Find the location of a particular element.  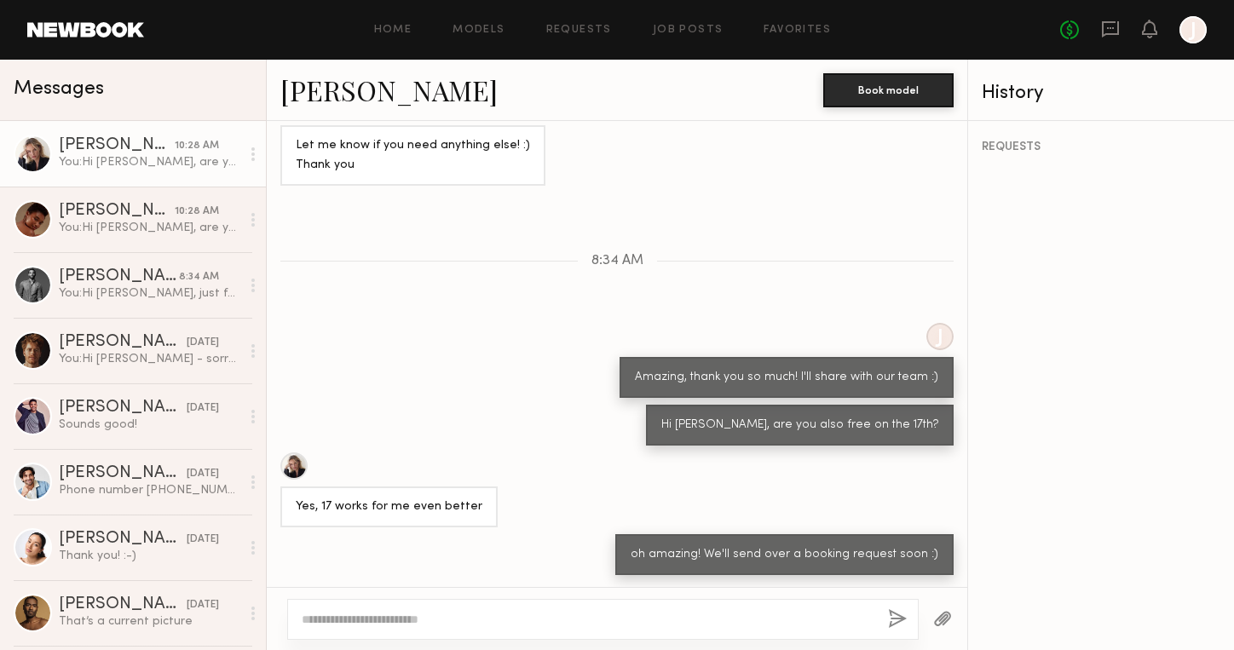

button: Book model is located at coordinates (888, 90).